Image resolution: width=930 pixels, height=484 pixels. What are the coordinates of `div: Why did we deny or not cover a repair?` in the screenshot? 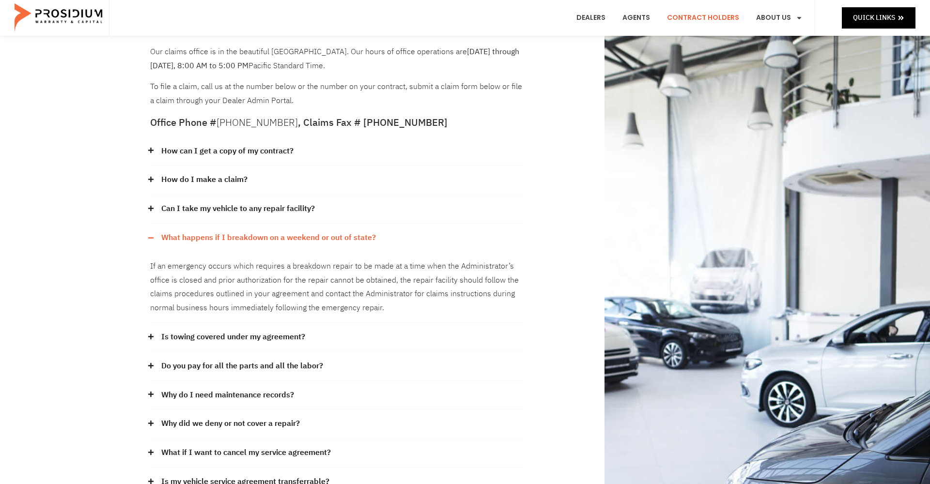 It's located at (337, 424).